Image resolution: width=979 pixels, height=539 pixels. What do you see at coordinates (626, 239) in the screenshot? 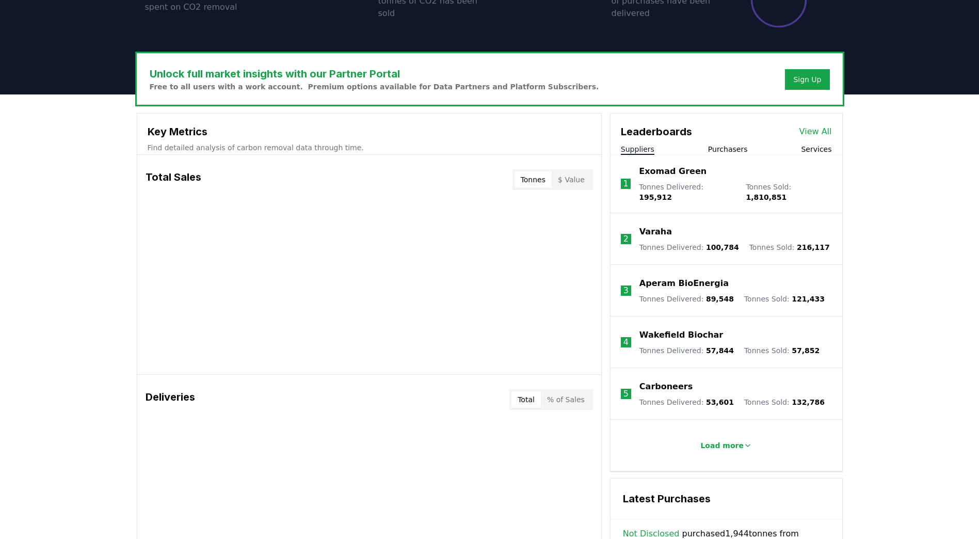
I see `p: 2` at bounding box center [626, 239].